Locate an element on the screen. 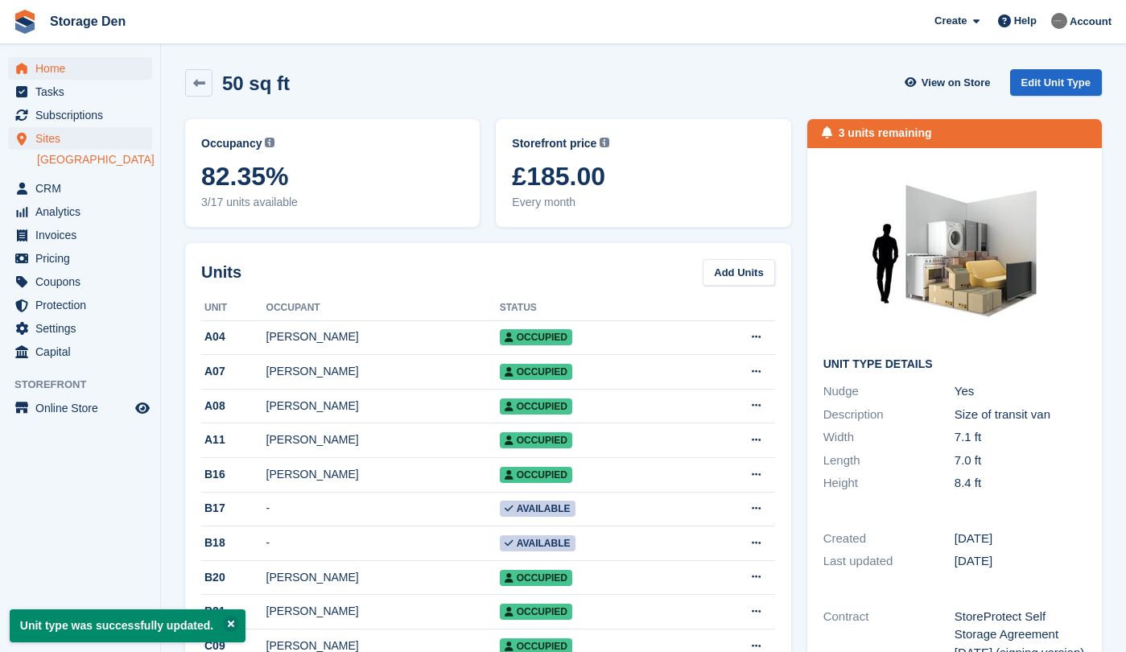 This screenshot has width=1126, height=652. div: 8.4 ft is located at coordinates (1020, 483).